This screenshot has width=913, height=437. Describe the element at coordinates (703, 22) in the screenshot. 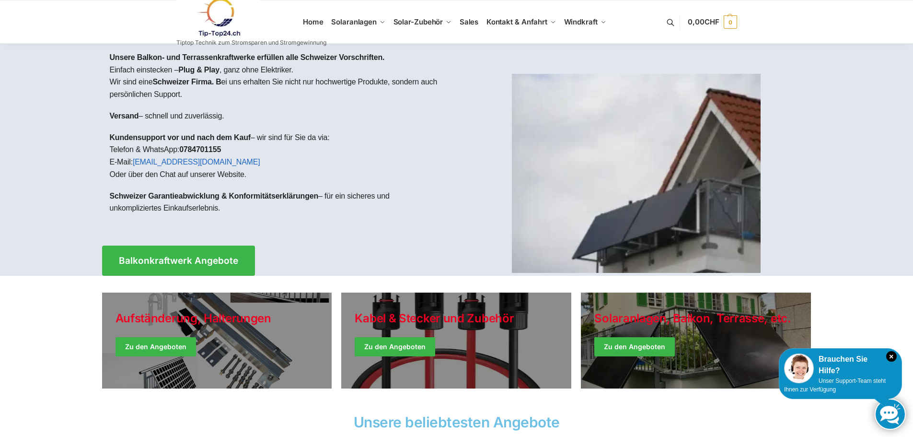

I see `span: 0,00` at that location.